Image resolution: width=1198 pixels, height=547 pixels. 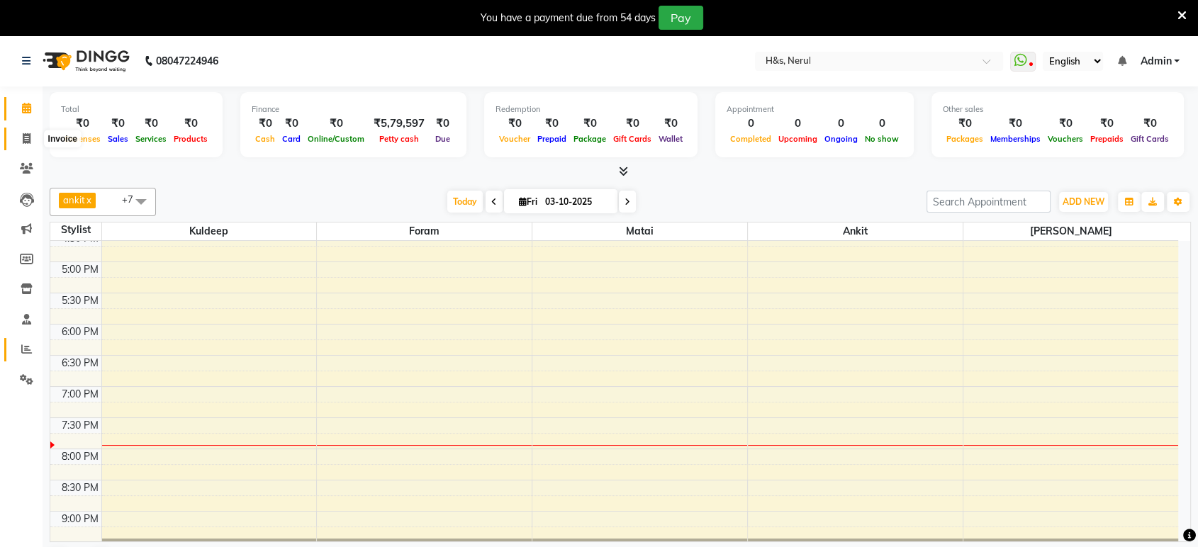 What do you see at coordinates (80, 425) in the screenshot?
I see `div: 7:30 PM` at bounding box center [80, 425].